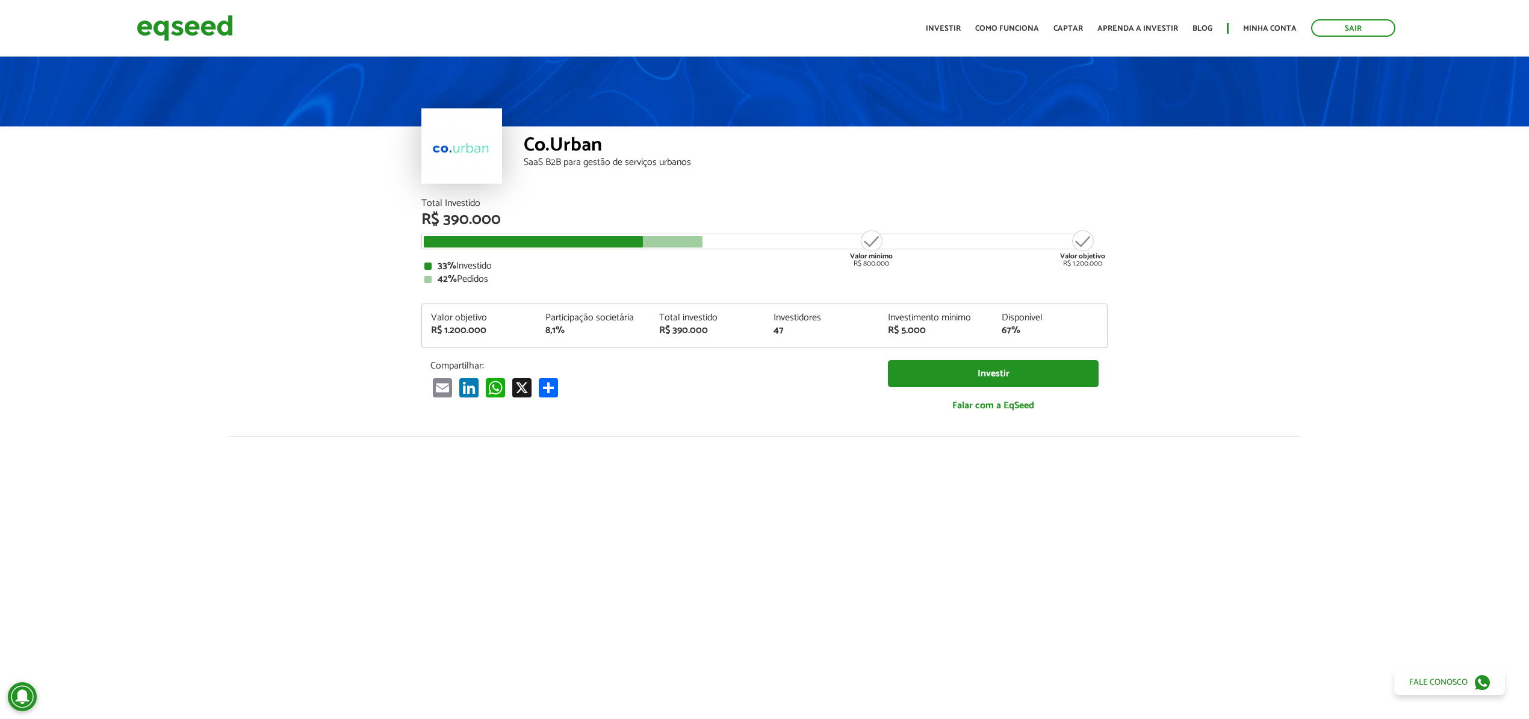 The height and width of the screenshot is (719, 1529). What do you see at coordinates (1270, 28) in the screenshot?
I see `a: Minha conta` at bounding box center [1270, 28].